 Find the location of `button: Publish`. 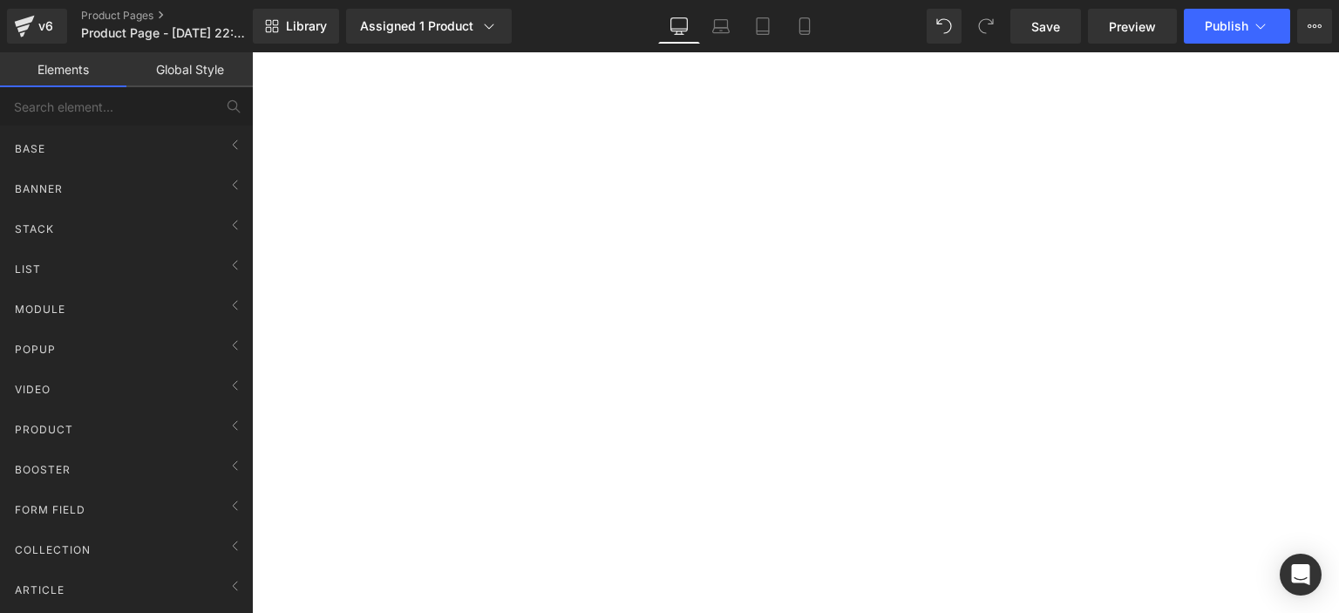

button: Publish is located at coordinates (1237, 26).